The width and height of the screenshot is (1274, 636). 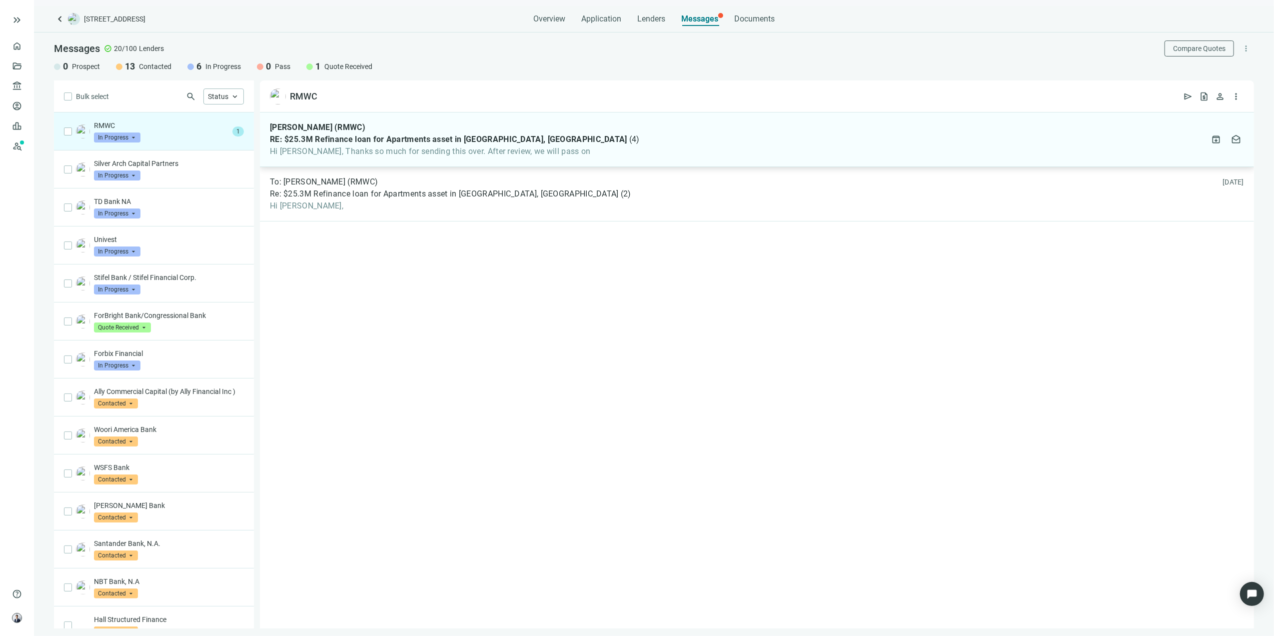 I want to click on p: Forbix Financial, so click(x=169, y=353).